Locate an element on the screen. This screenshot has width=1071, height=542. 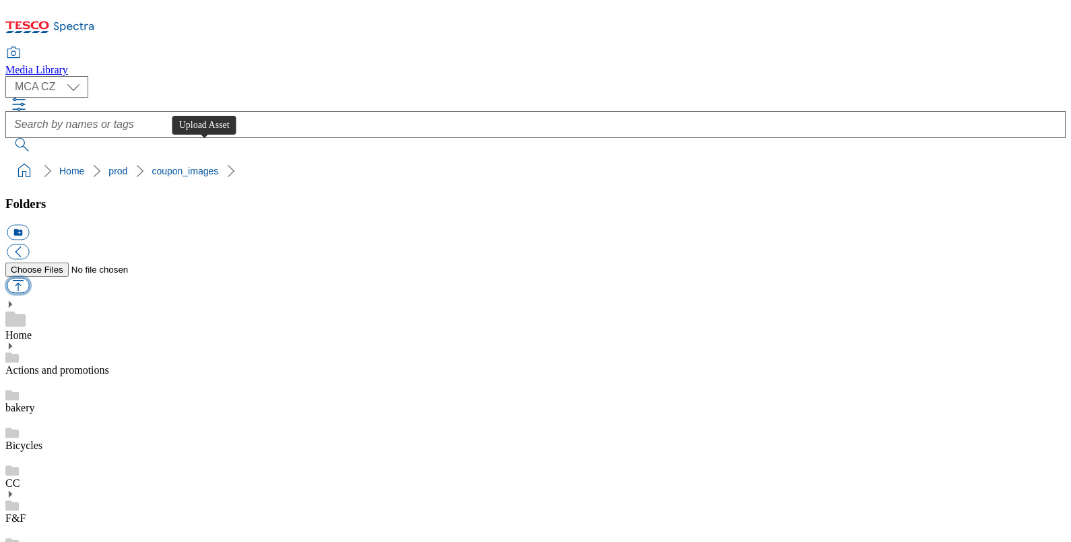
input: Search by names or tags is located at coordinates (536, 125).